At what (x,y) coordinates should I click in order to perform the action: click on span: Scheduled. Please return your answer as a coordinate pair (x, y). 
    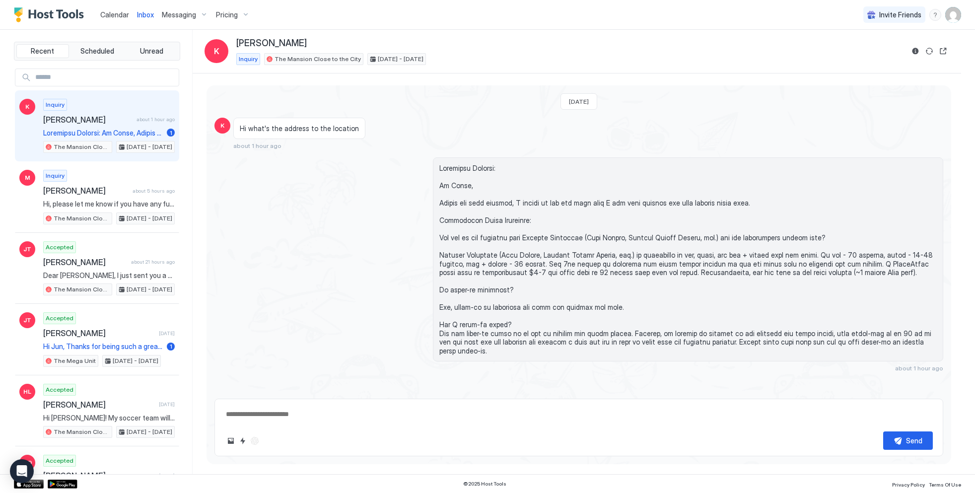
    Looking at the image, I should click on (97, 51).